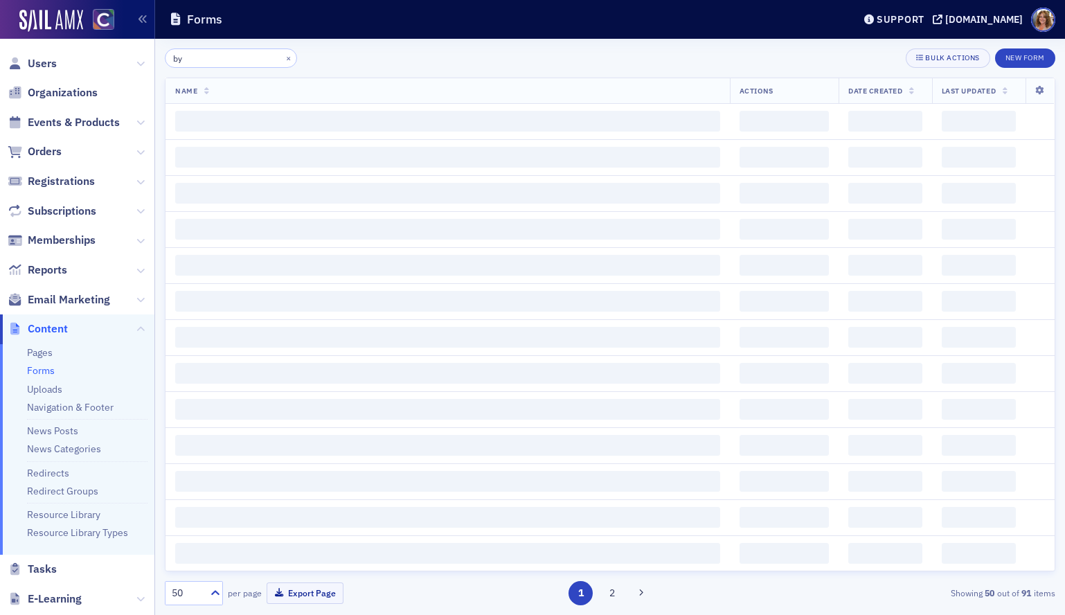 The width and height of the screenshot is (1065, 615). I want to click on span: Email Marketing, so click(69, 300).